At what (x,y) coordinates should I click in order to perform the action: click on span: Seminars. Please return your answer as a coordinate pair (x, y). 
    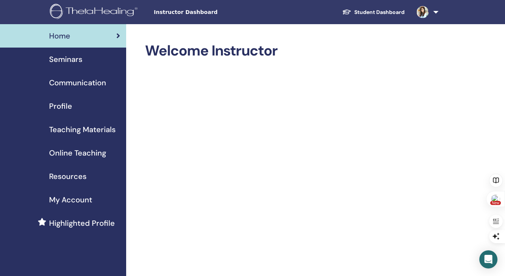
    Looking at the image, I should click on (66, 59).